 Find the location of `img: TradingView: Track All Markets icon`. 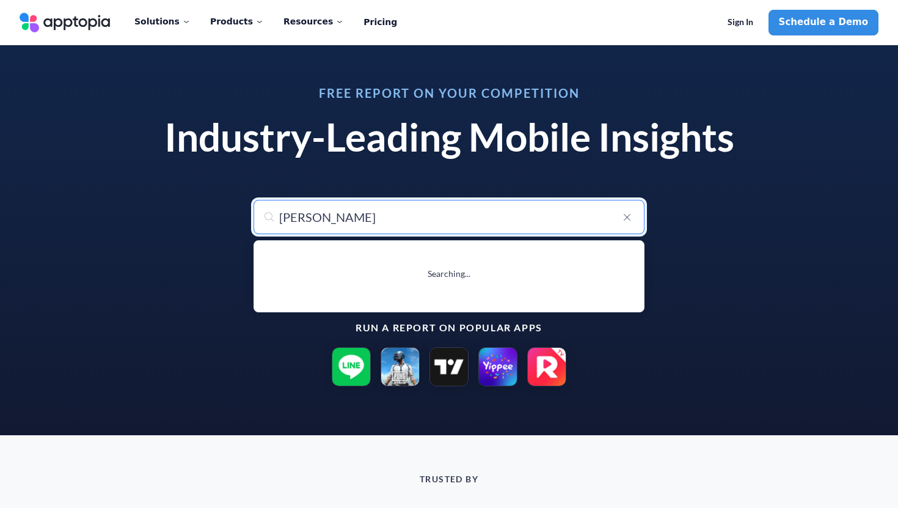

img: TradingView: Track All Markets icon is located at coordinates (449, 367).